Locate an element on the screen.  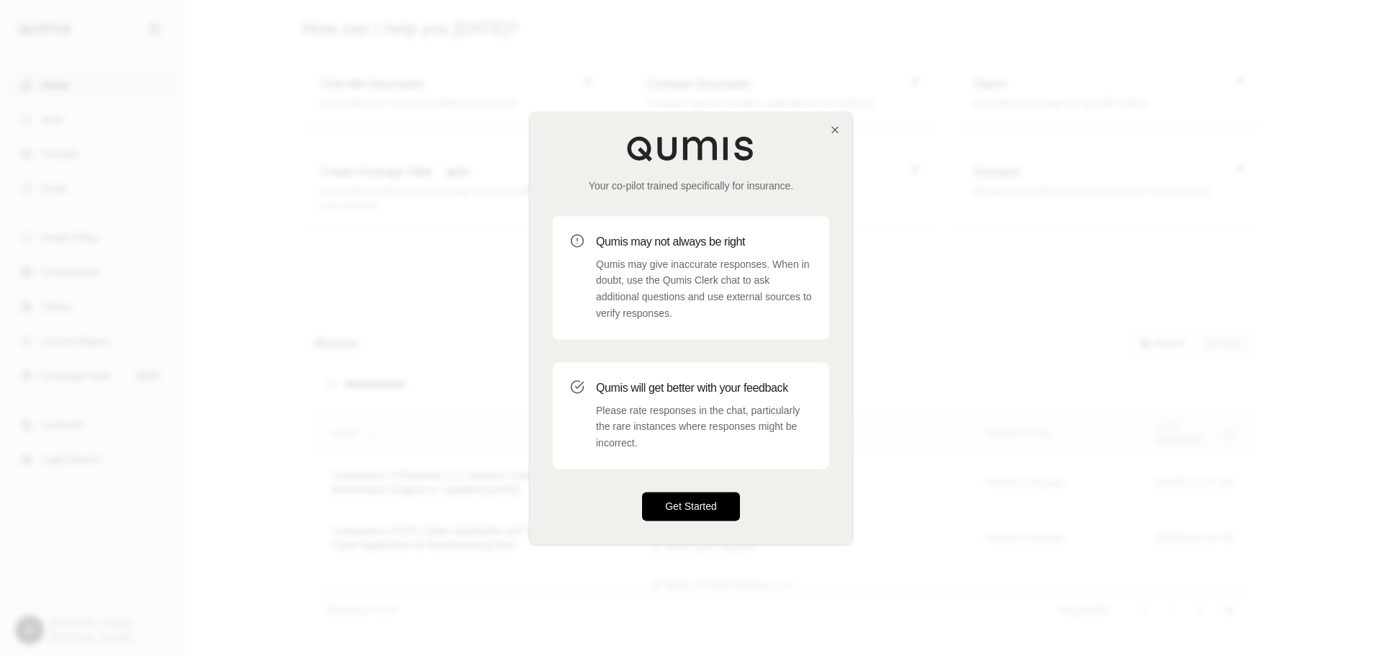
h3: Qumis may not always be right is located at coordinates (704, 242).